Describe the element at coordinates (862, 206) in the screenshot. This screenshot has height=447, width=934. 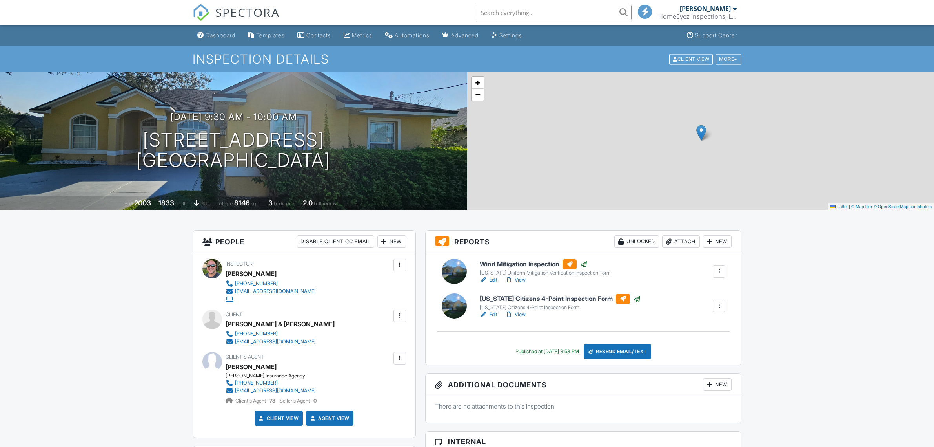
I see `a: © MapTiler` at that location.